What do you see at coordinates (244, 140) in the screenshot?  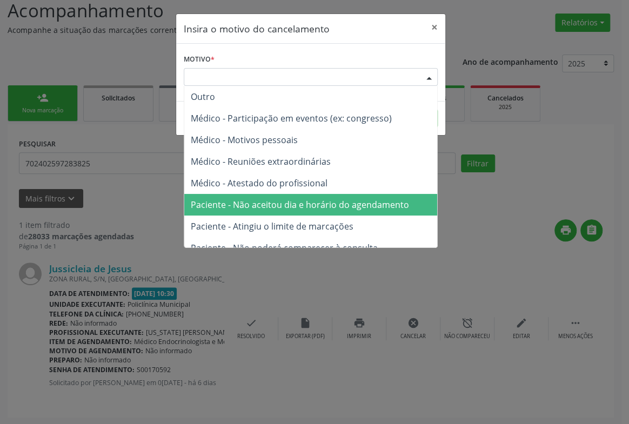 I see `span: Médico - Motivos pessoais` at bounding box center [244, 140].